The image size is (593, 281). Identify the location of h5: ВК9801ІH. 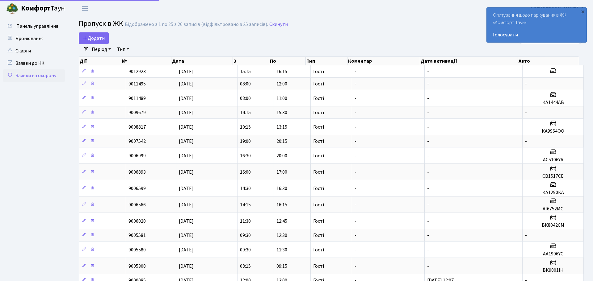
(553, 271).